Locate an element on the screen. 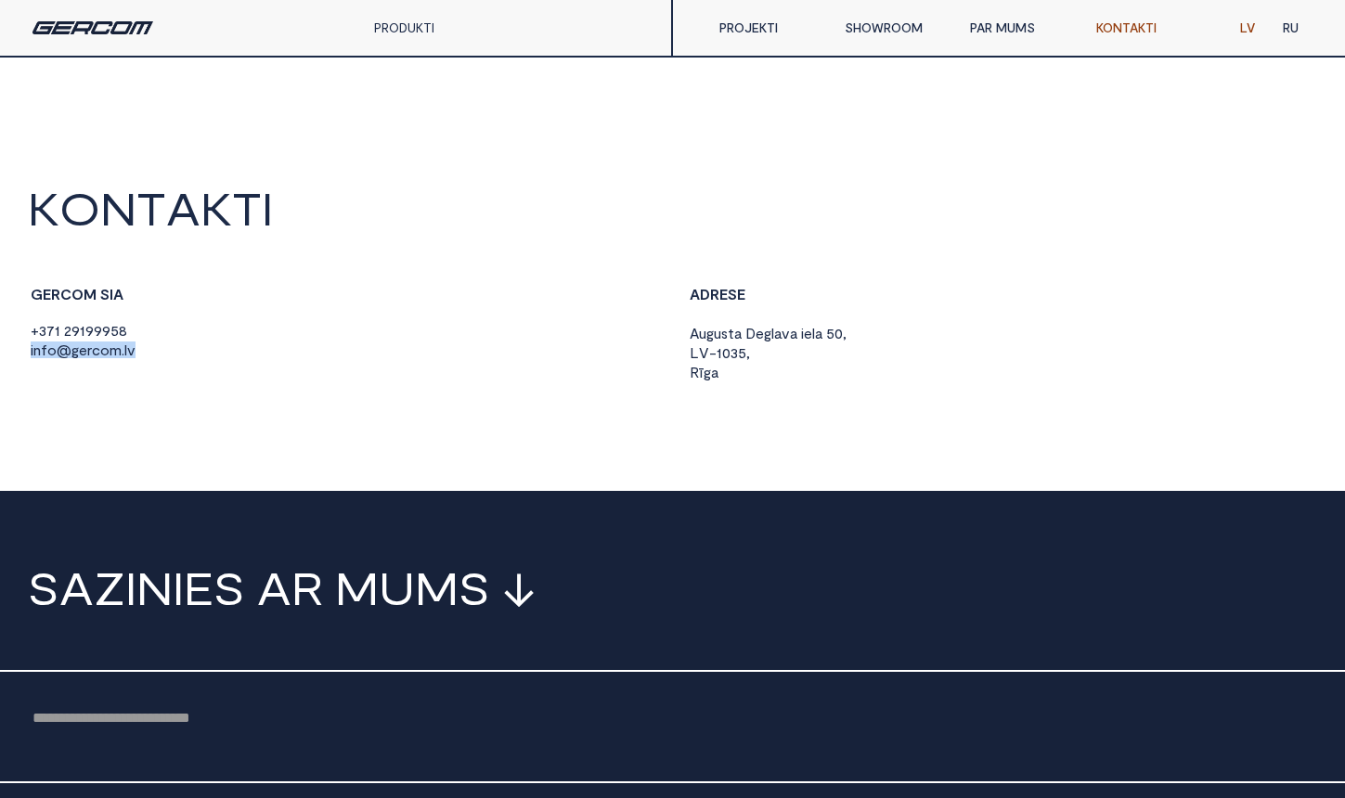 This screenshot has height=798, width=1345. span: 8 is located at coordinates (123, 330).